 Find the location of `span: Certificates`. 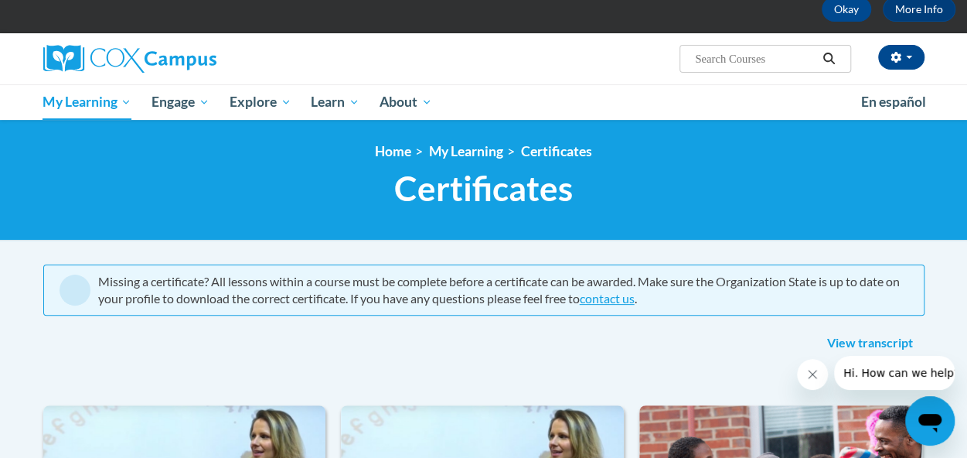

span: Certificates is located at coordinates (483, 188).